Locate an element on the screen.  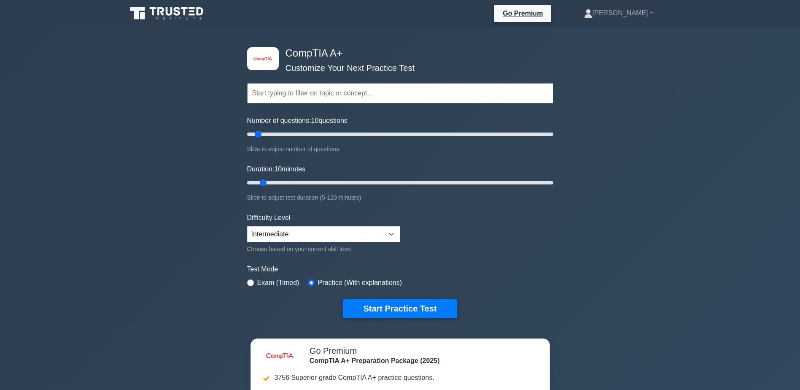
label: Exam (Timed) is located at coordinates (278, 283).